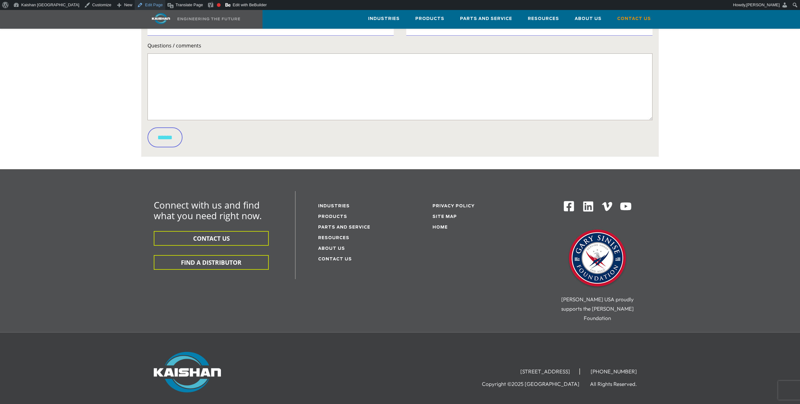  I want to click on span: Resources, so click(543, 19).